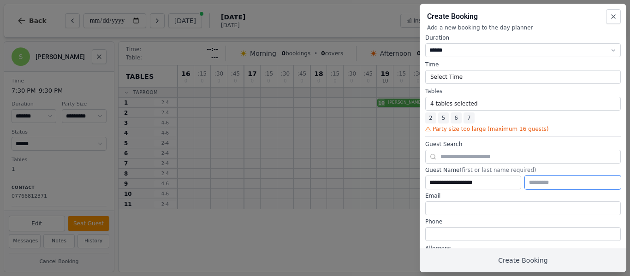 The image size is (630, 276). What do you see at coordinates (523, 91) in the screenshot?
I see `label: Tables` at bounding box center [523, 91].